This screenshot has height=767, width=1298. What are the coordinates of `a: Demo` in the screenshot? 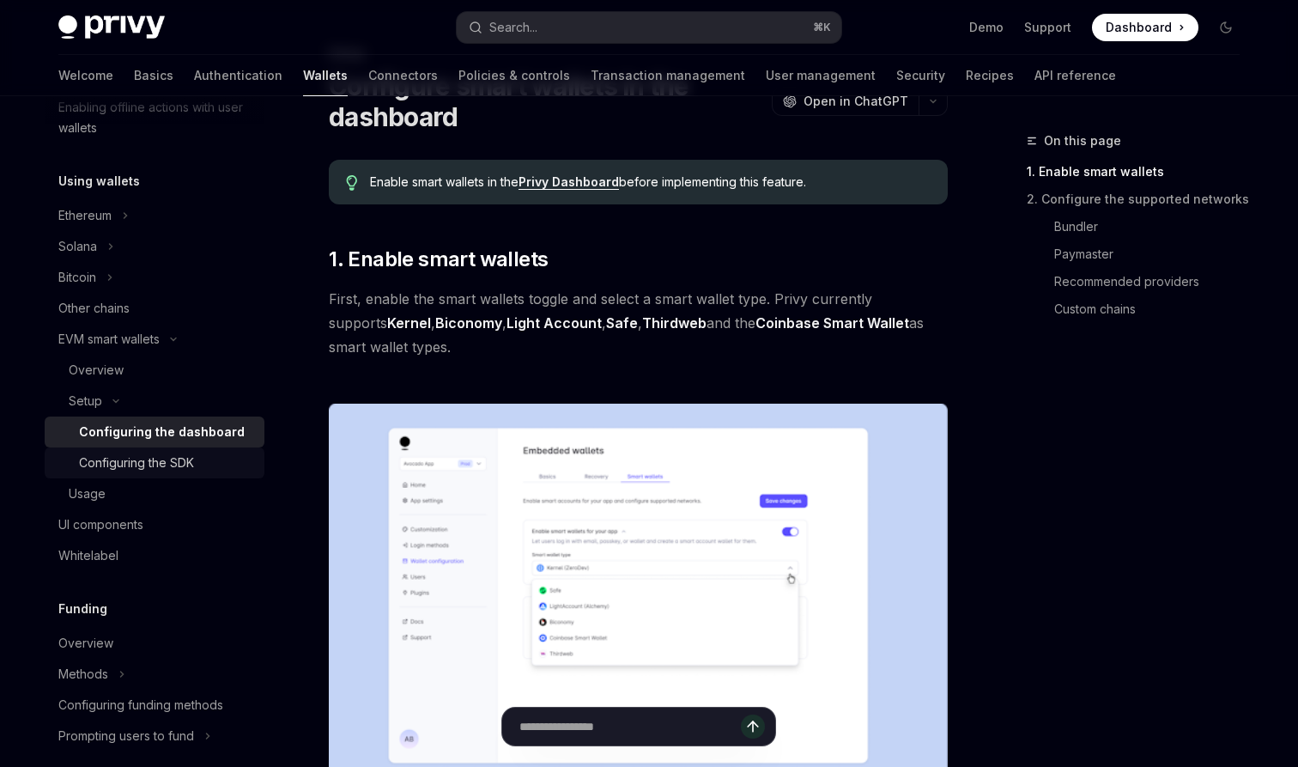 It's located at (987, 27).